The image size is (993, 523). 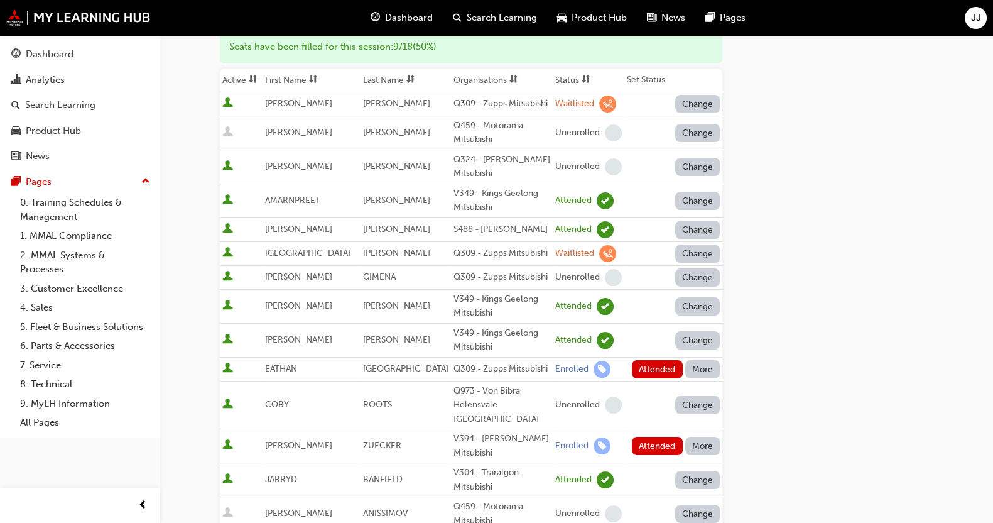 What do you see at coordinates (572, 445) in the screenshot?
I see `div: Enrolled` at bounding box center [572, 445].